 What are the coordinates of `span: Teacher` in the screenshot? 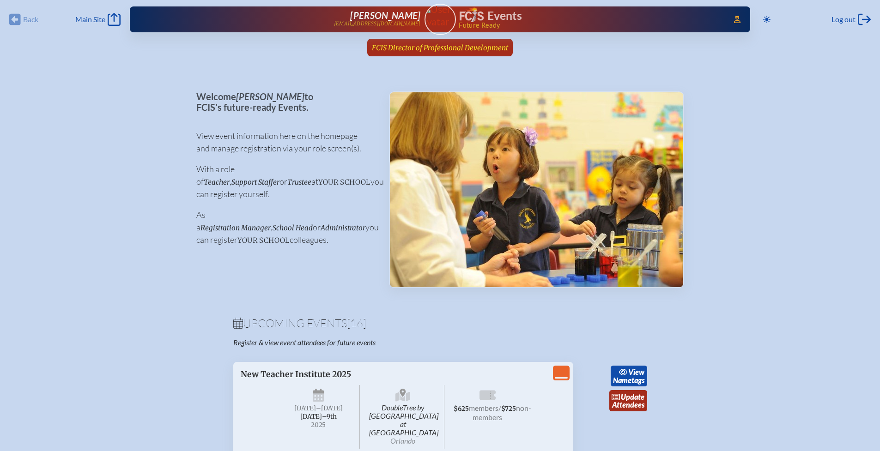 It's located at (217, 182).